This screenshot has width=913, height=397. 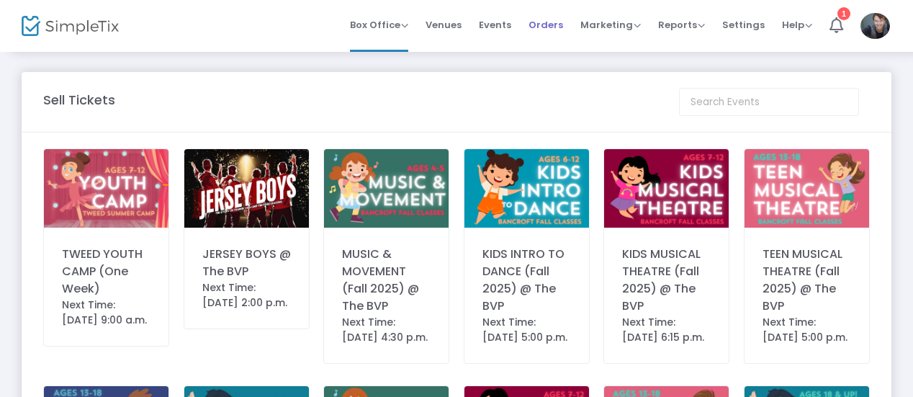 I want to click on input: Search Events, so click(x=769, y=102).